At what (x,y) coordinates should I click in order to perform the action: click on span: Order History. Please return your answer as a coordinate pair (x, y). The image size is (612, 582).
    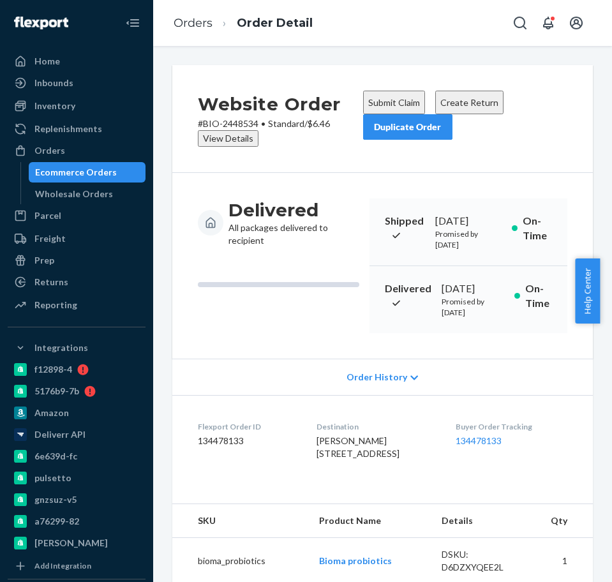
    Looking at the image, I should click on (376, 377).